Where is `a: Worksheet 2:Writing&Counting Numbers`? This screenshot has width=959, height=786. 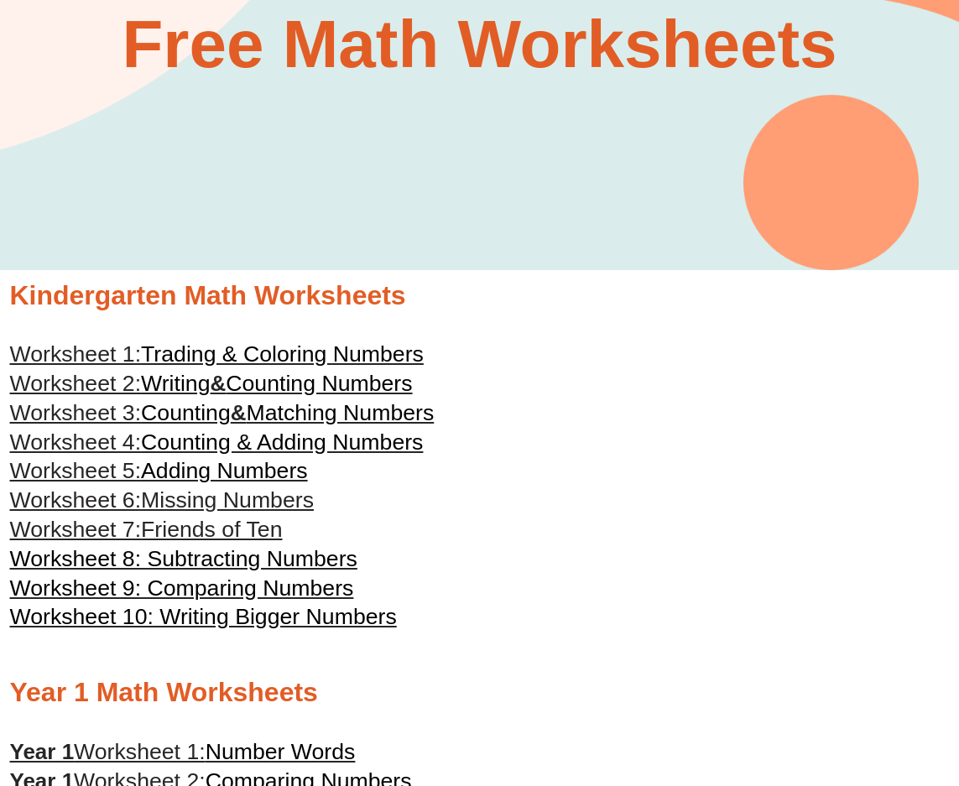
a: Worksheet 2:Writing&Counting Numbers is located at coordinates (211, 383).